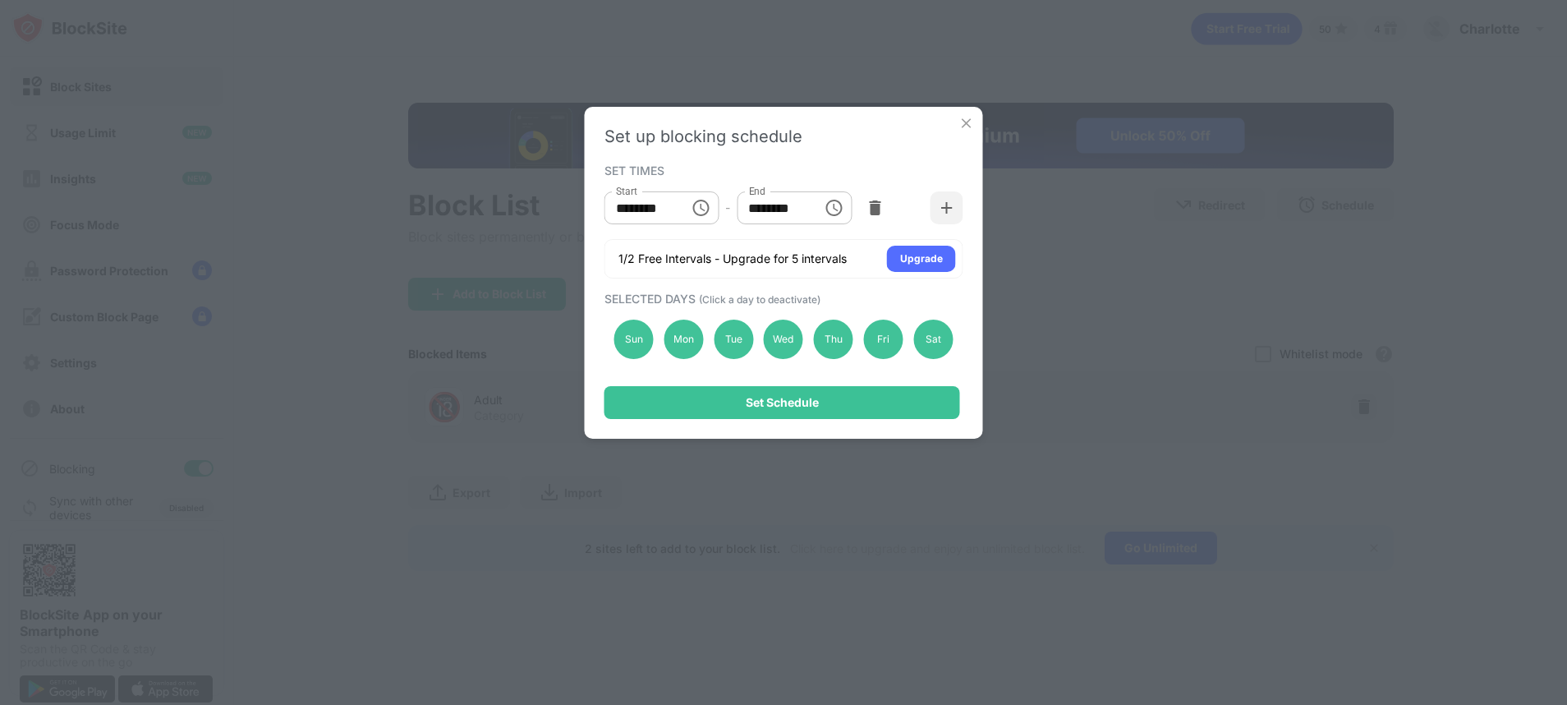 The height and width of the screenshot is (705, 1567). Describe the element at coordinates (700, 208) in the screenshot. I see `button: Choose time, selected time is 10:00 AM` at that location.